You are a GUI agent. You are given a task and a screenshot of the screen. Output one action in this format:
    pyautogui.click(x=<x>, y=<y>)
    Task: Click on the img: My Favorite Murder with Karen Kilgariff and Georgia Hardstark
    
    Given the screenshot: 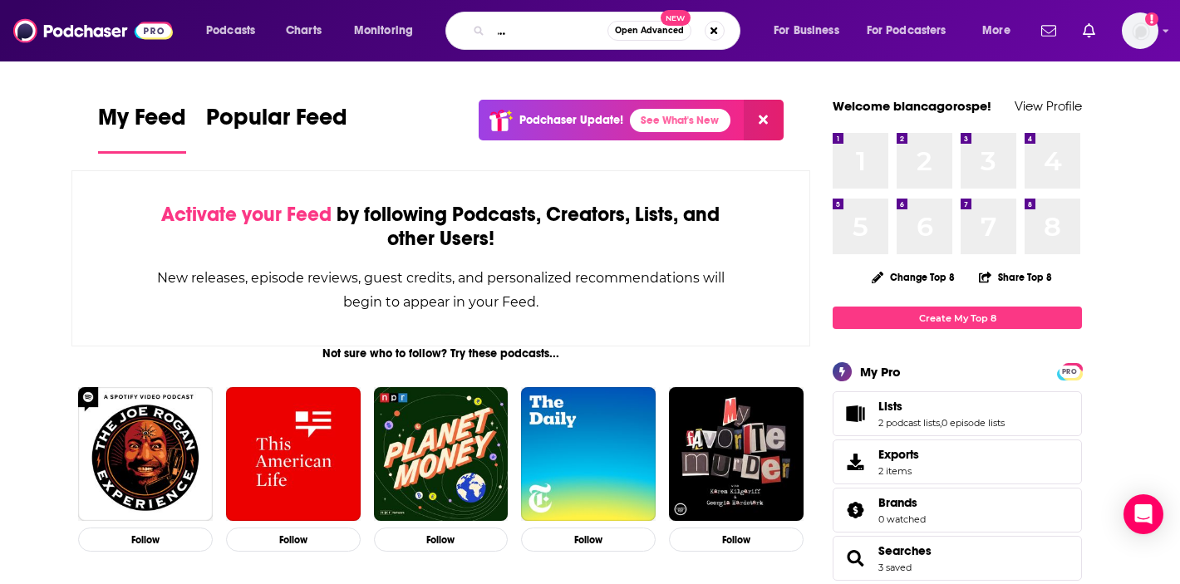 What is the action you would take?
    pyautogui.click(x=736, y=455)
    